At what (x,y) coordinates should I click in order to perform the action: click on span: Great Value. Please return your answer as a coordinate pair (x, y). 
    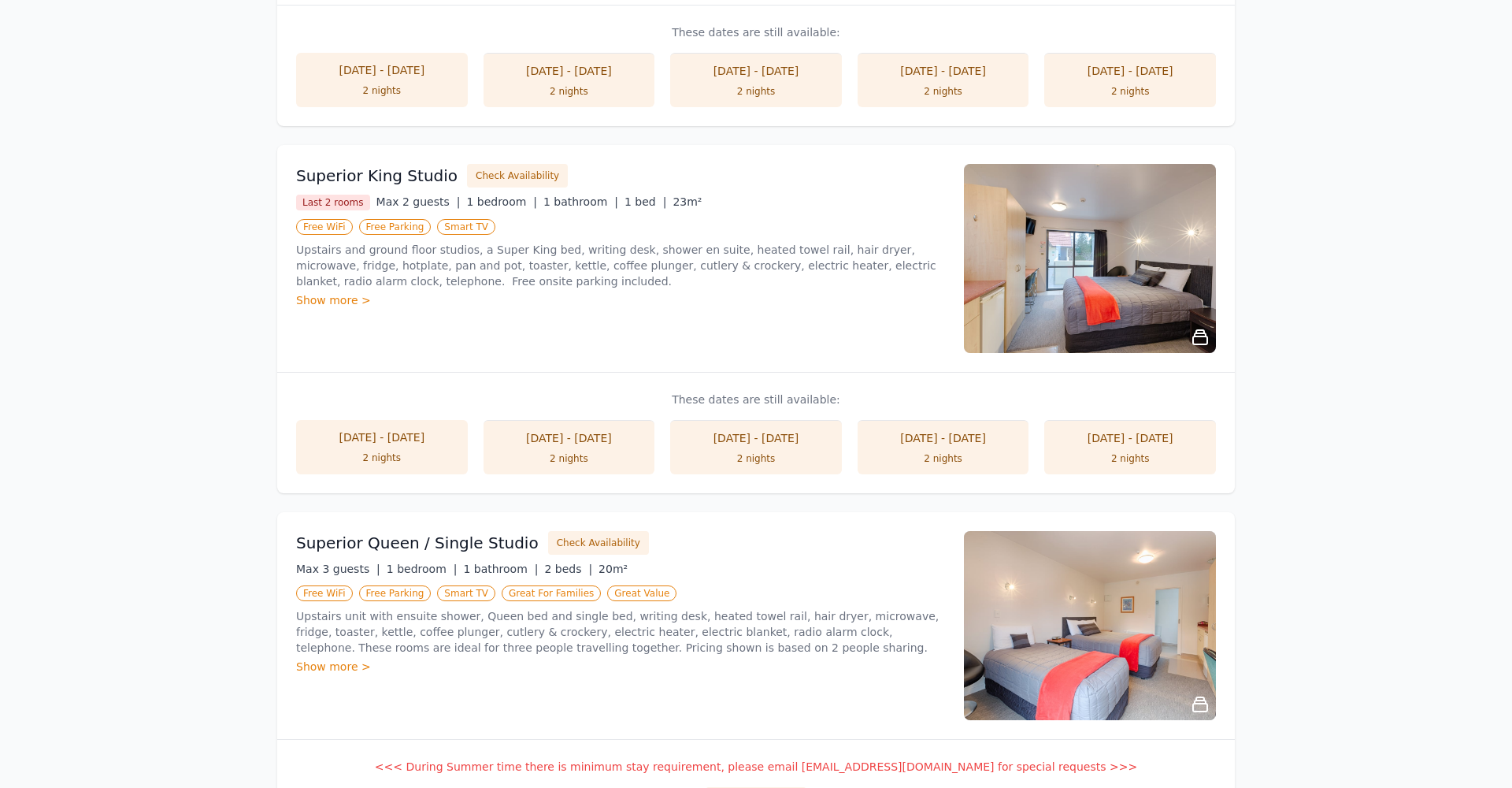
    Looking at the image, I should click on (642, 594).